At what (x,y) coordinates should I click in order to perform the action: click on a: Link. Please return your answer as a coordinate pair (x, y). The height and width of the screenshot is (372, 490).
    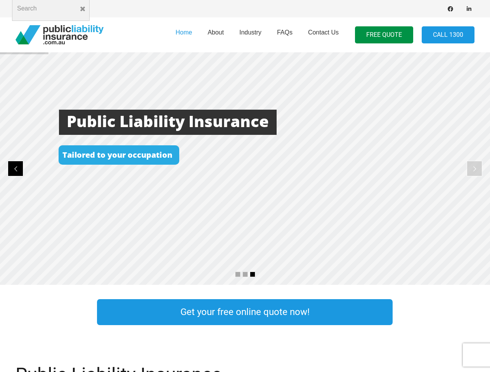
    Looking at the image, I should click on (449, 312).